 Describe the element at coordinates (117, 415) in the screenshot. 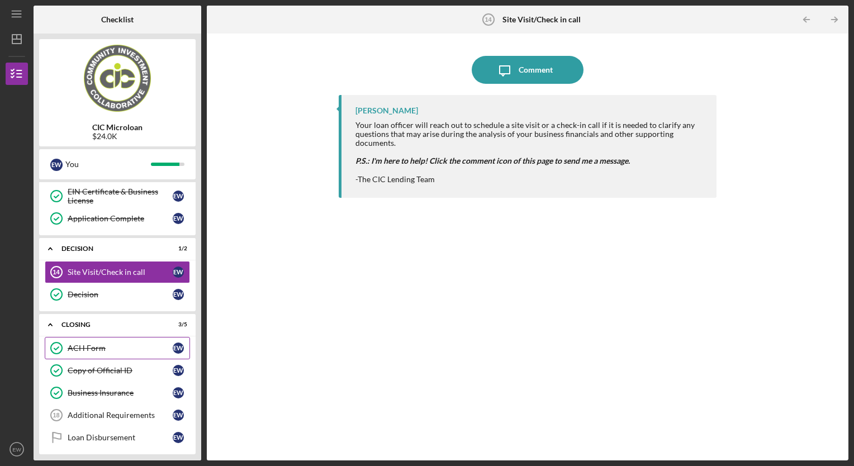

I see `a: 18Additional RequirementsEW` at that location.